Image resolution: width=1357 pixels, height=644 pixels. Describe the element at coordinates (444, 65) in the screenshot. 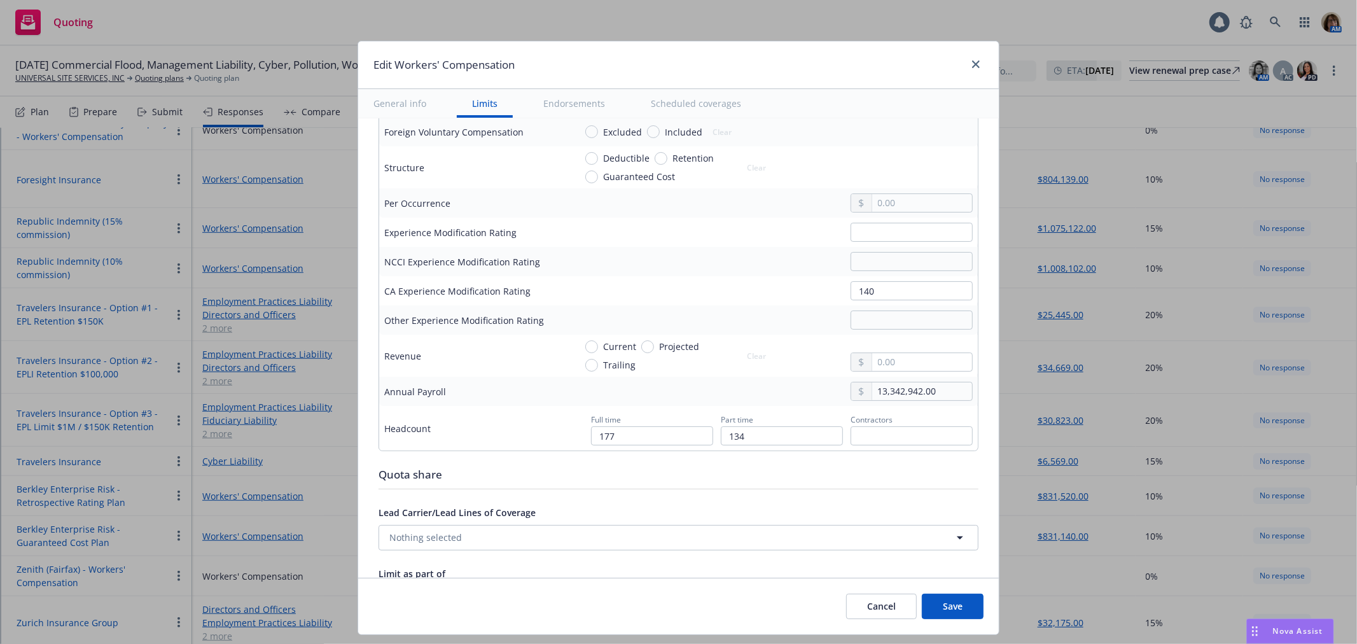

I see `h1: Edit Workers' Compensation` at that location.